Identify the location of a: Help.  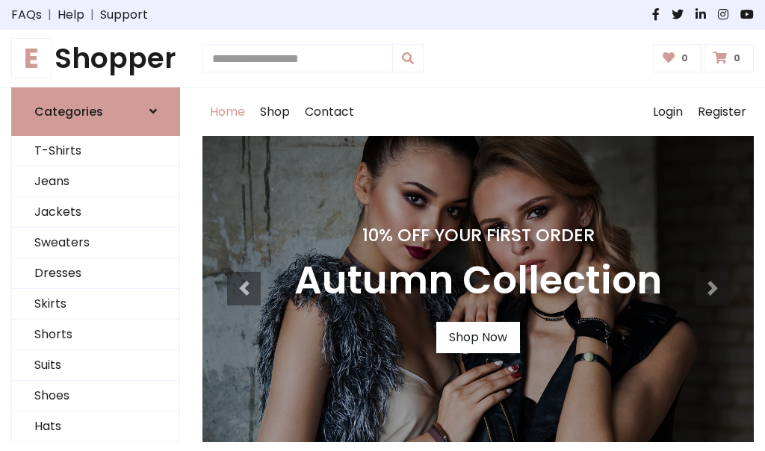
(71, 15).